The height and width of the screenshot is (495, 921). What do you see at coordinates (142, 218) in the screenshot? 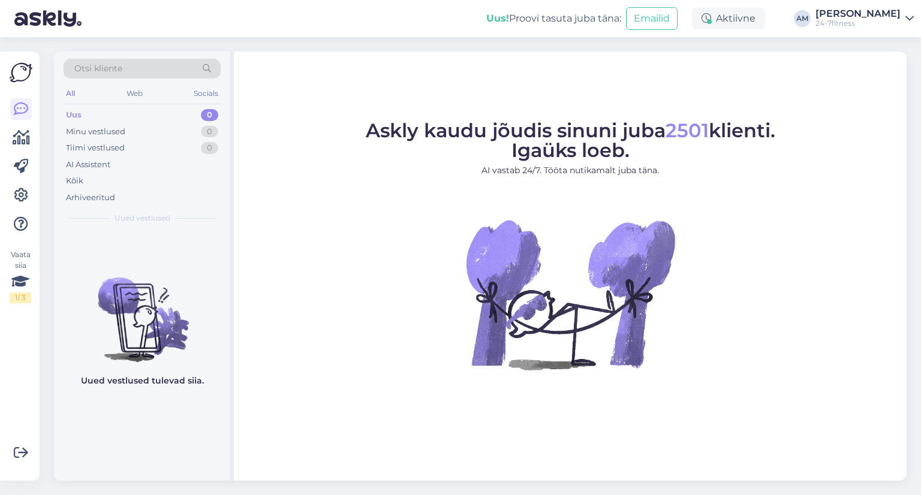
I see `span: Uued vestlused` at bounding box center [142, 218].